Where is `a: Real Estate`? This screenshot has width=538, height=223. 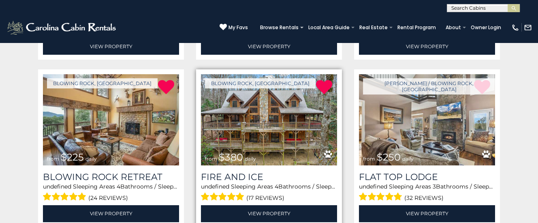
a: Real Estate is located at coordinates (373, 28).